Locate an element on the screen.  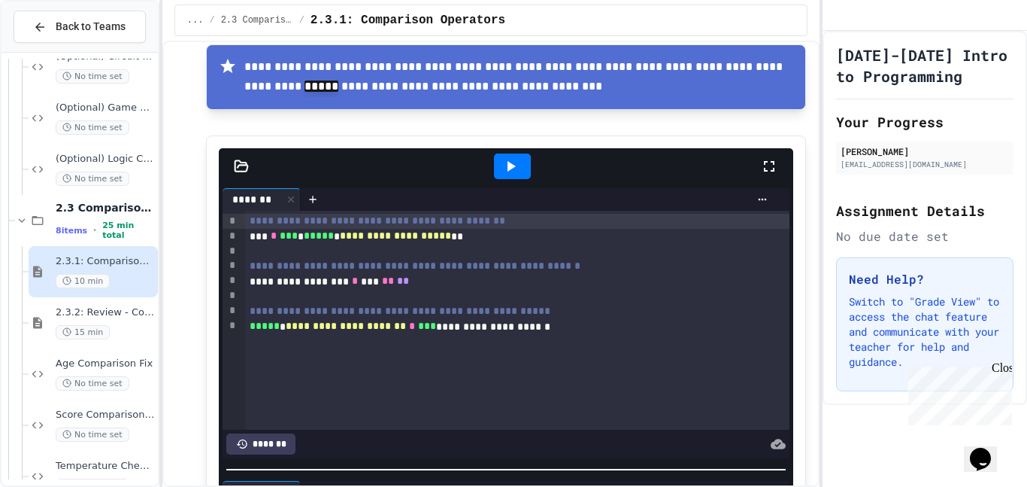
span: 2.3.2: Review - Comparison Operators is located at coordinates (105, 312).